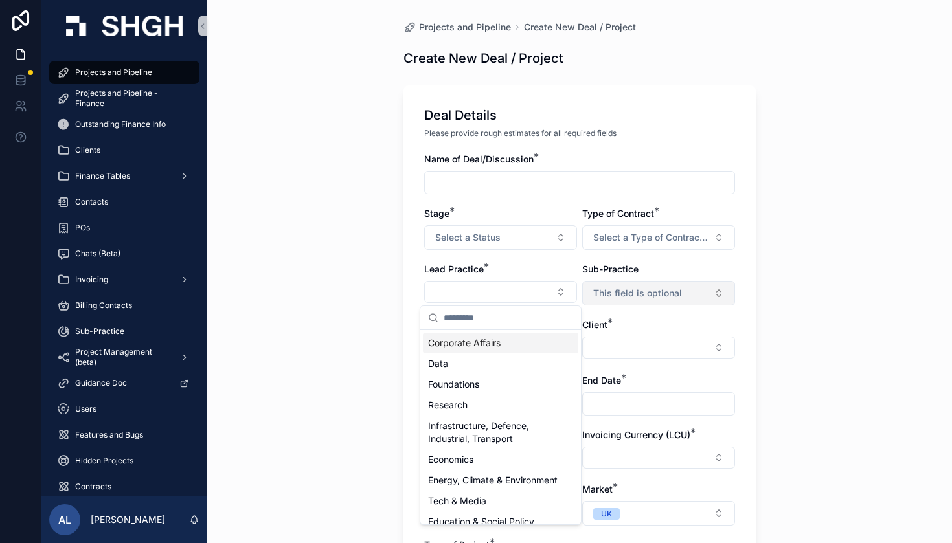 The height and width of the screenshot is (543, 952). I want to click on span: Projects and Pipeline - Finance, so click(131, 98).